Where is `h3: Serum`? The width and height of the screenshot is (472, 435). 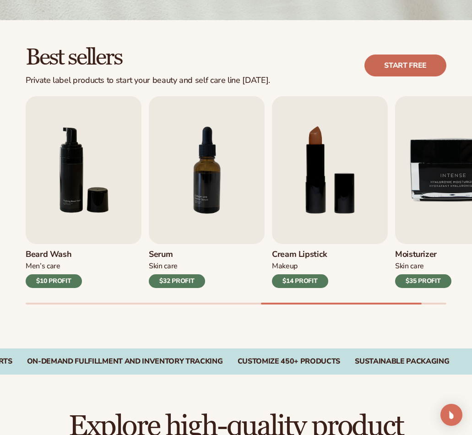
h3: Serum is located at coordinates (177, 255).